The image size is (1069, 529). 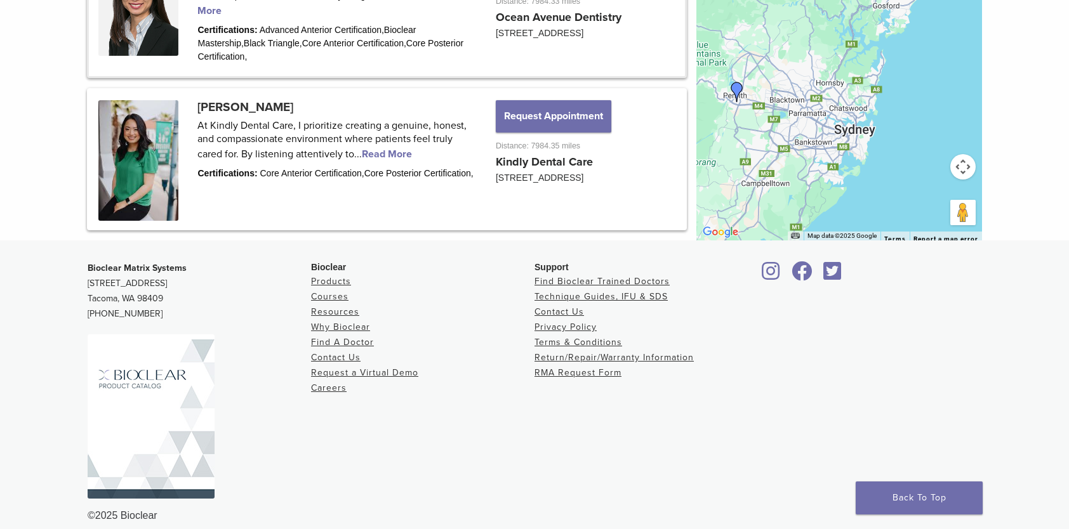 What do you see at coordinates (535, 516) in the screenshot?
I see `div: ©2025 Bioclear` at bounding box center [535, 516].